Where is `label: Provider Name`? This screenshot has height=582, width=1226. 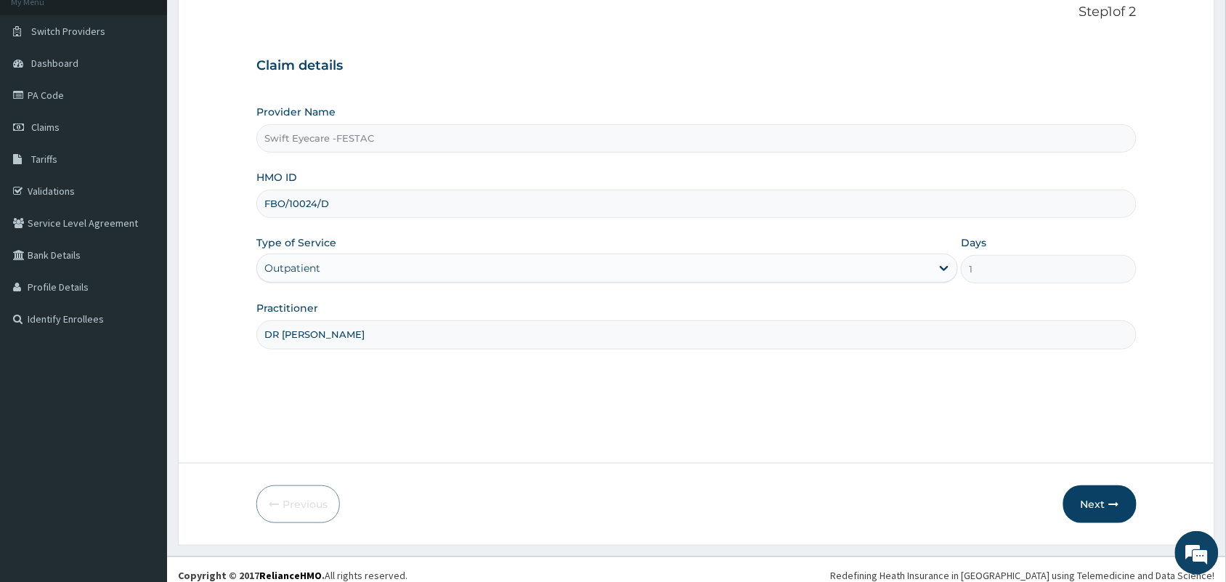
label: Provider Name is located at coordinates (296, 112).